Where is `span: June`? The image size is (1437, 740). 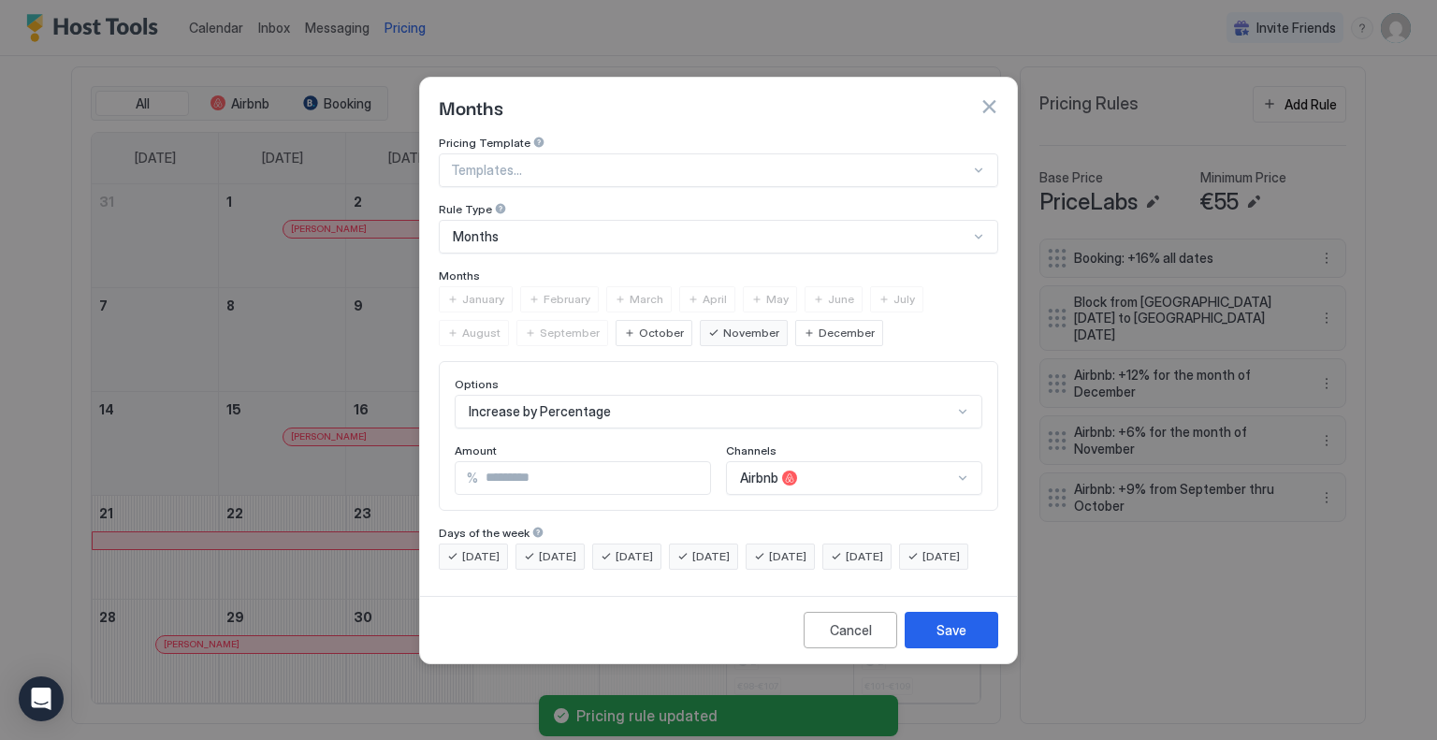
span: June is located at coordinates (841, 299).